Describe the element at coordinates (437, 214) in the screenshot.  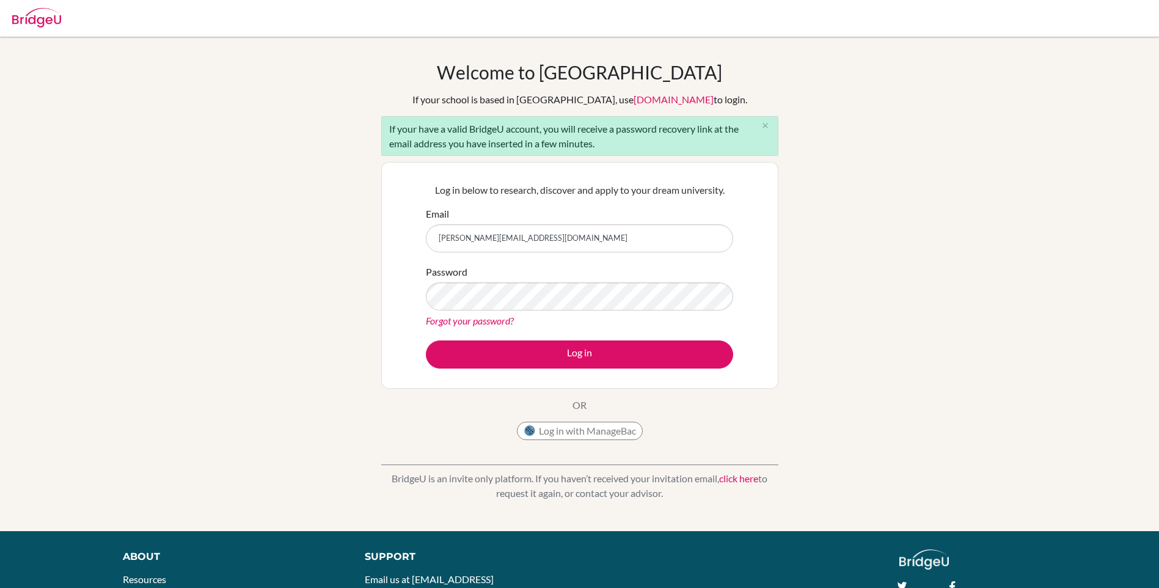
I see `label: Email` at that location.